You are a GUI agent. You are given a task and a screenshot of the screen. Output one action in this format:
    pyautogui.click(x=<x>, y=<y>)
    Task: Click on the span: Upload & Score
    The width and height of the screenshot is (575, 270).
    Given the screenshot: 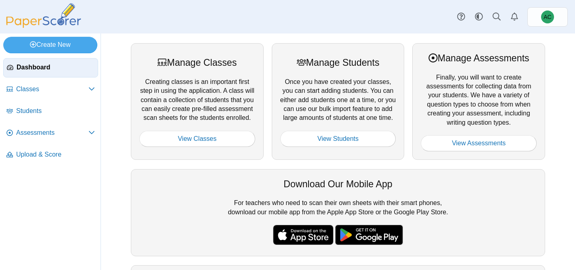 What is the action you would take?
    pyautogui.click(x=55, y=155)
    